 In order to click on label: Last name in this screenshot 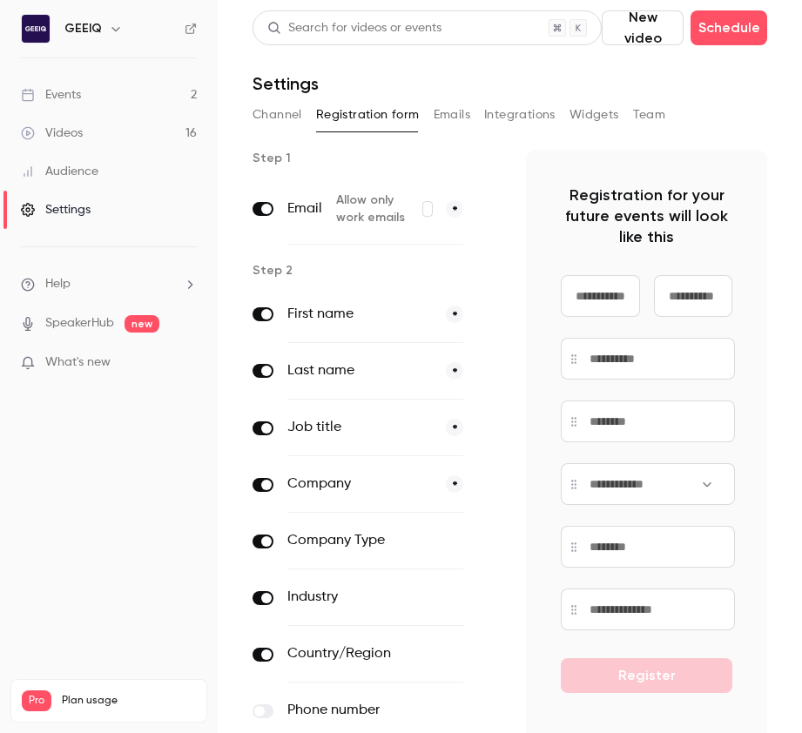, I will do `click(360, 371)`.